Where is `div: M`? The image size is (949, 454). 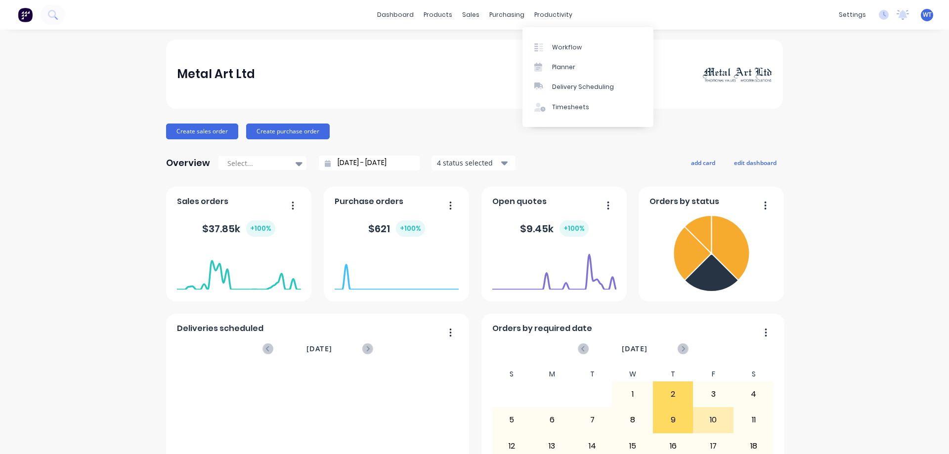 div: M is located at coordinates (552, 374).